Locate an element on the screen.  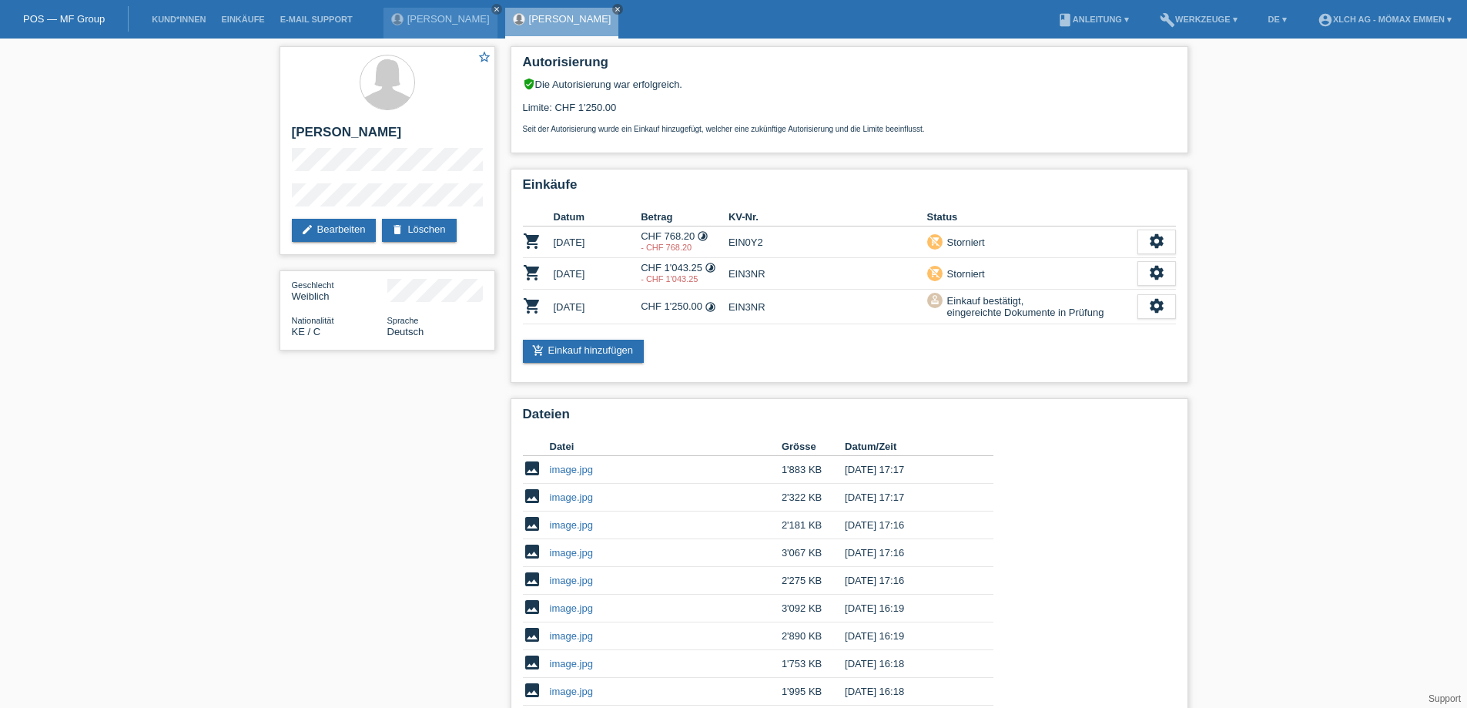
a: E-Mail Support is located at coordinates (317, 19).